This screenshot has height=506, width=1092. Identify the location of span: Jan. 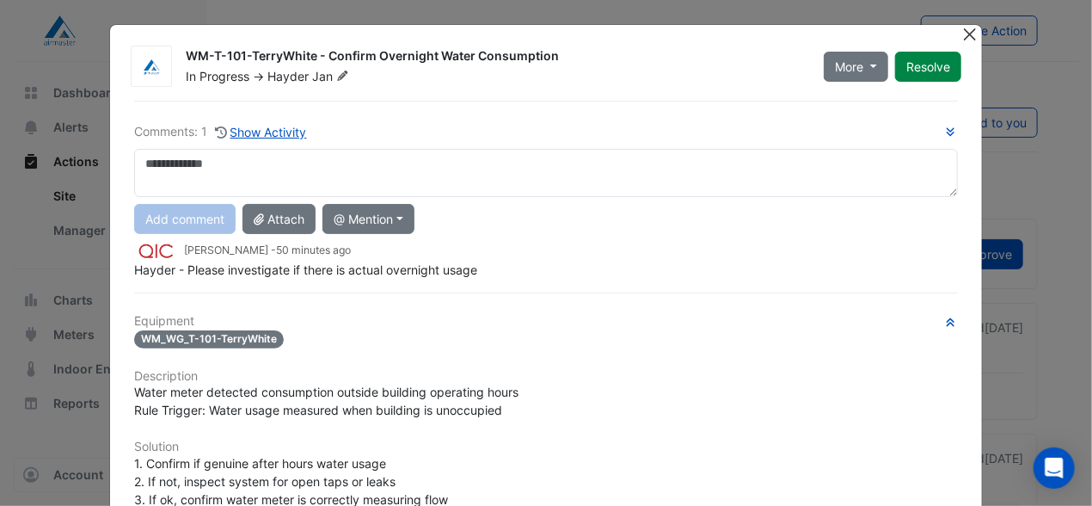
(332, 77).